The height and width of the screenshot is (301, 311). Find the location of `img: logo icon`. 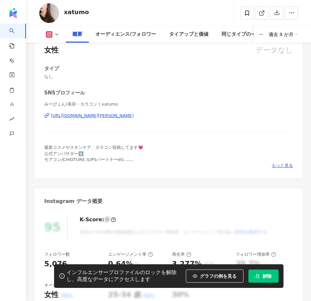

img: logo icon is located at coordinates (13, 13).